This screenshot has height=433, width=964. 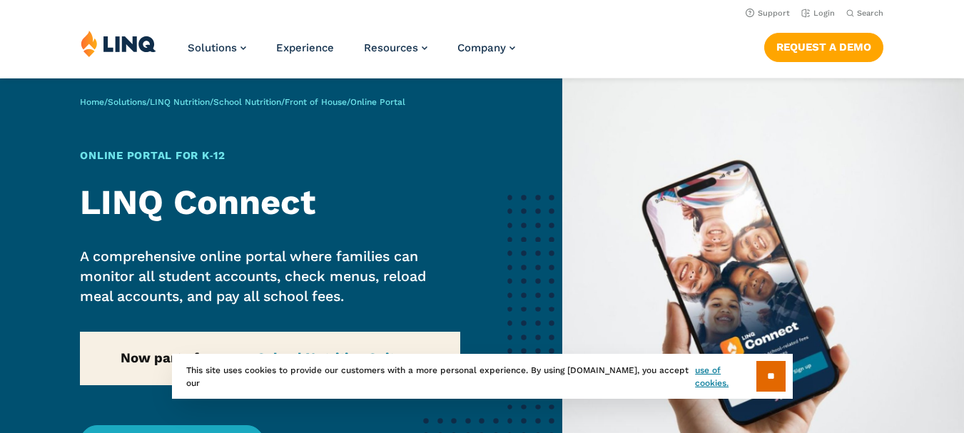 I want to click on a: Company, so click(x=486, y=48).